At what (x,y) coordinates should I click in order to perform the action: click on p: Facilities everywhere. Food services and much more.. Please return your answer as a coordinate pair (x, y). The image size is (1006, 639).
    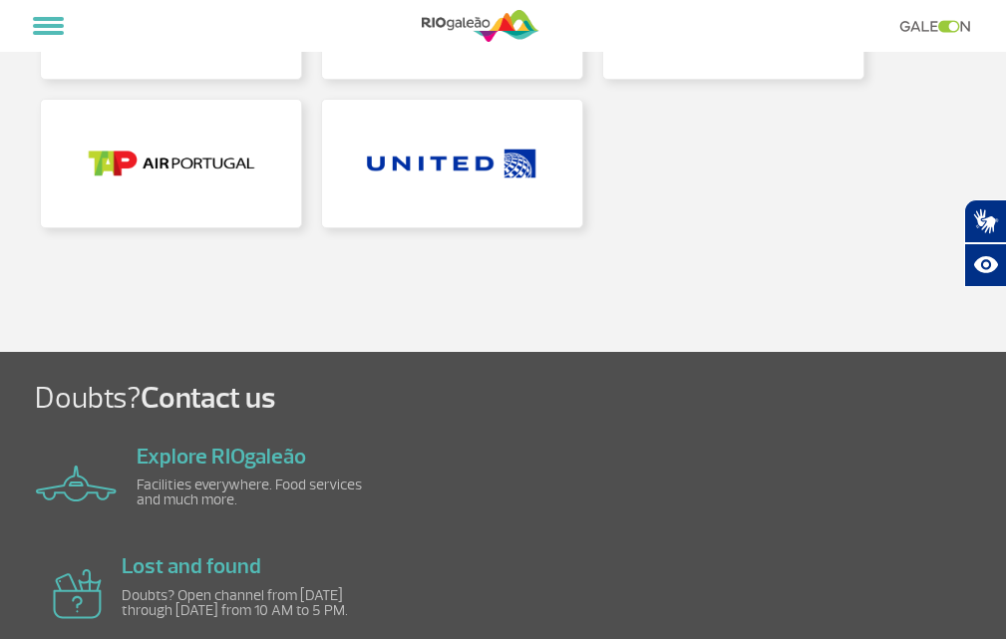
    Looking at the image, I should click on (251, 492).